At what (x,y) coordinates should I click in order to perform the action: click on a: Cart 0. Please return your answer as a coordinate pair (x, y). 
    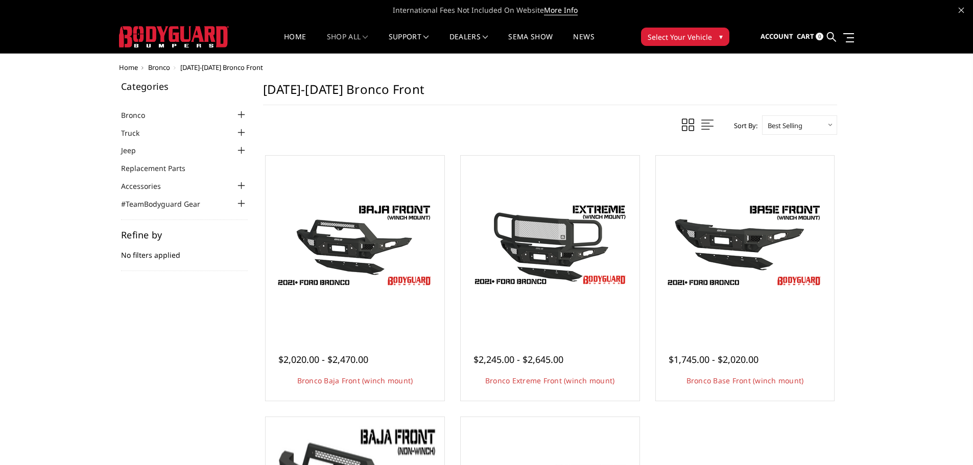
    Looking at the image, I should click on (810, 37).